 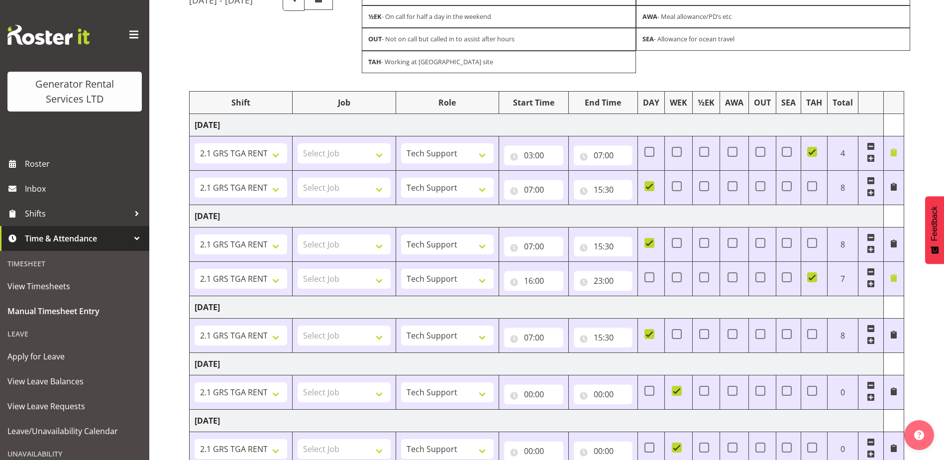 I want to click on strong: SEA, so click(x=648, y=39).